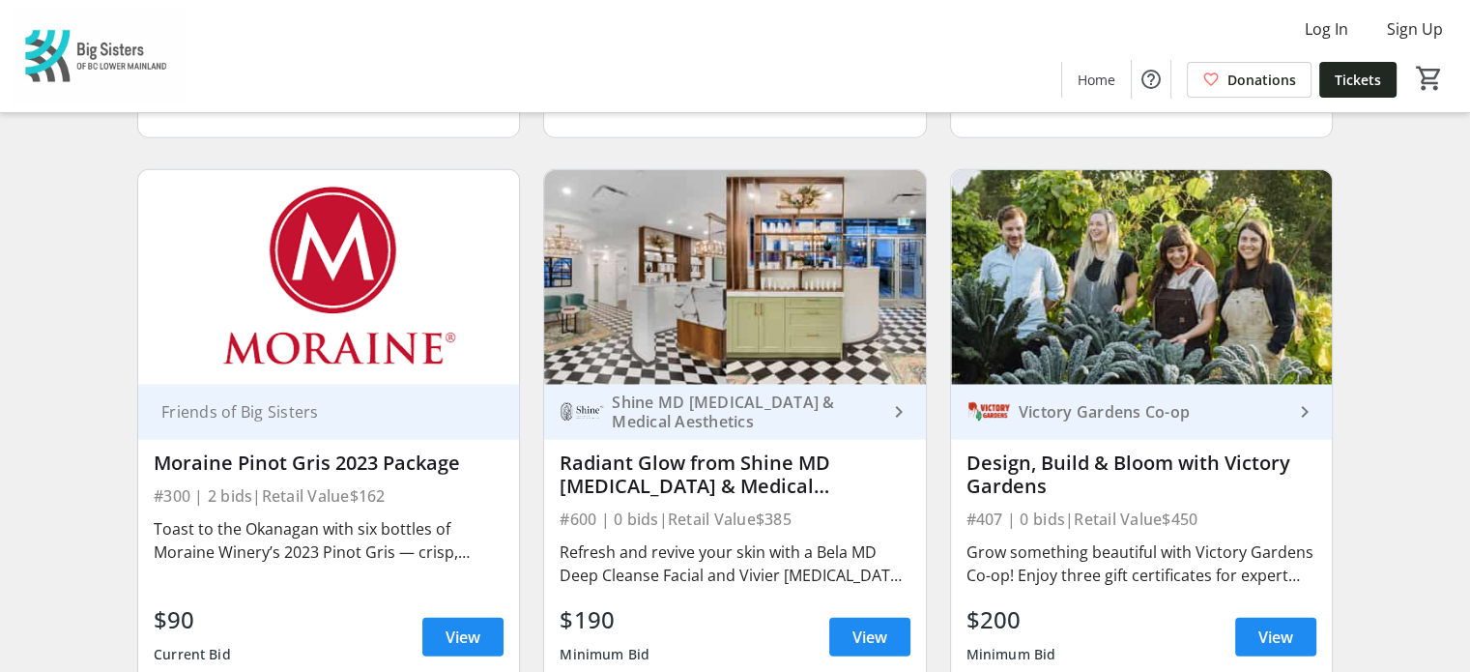  Describe the element at coordinates (329, 496) in the screenshot. I see `div: #300 | 2 bids | Retail Value $162` at that location.